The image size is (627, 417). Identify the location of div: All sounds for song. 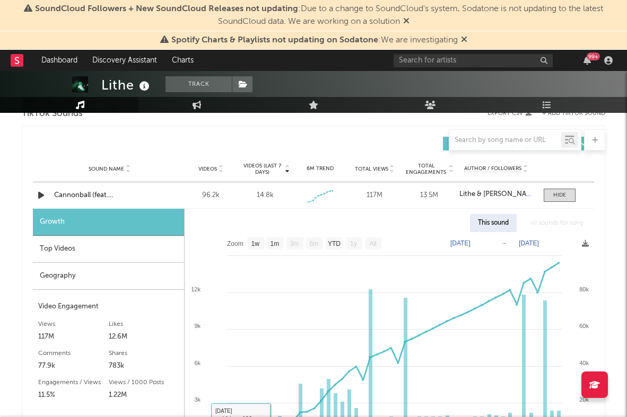
(556, 223).